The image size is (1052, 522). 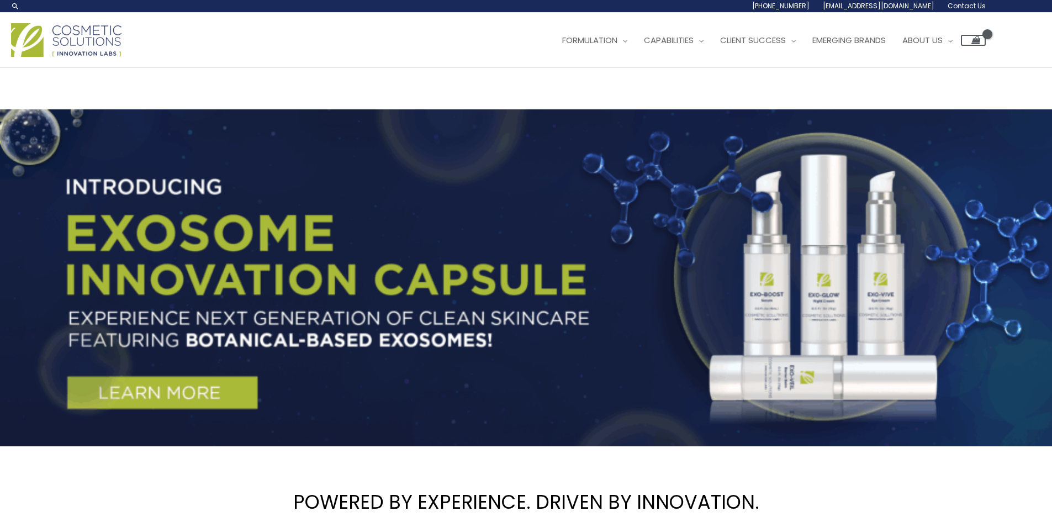 What do you see at coordinates (669, 40) in the screenshot?
I see `span: Capabilities` at bounding box center [669, 40].